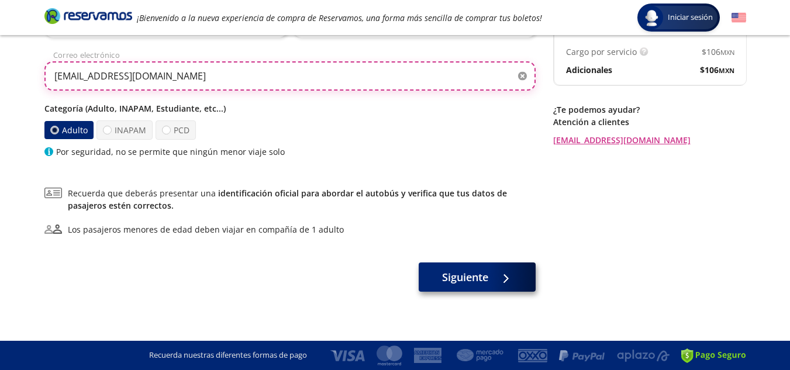 This screenshot has width=790, height=370. Describe the element at coordinates (170, 151) in the screenshot. I see `p: Por seguridad, no se permite que ningún menor viaje solo` at that location.